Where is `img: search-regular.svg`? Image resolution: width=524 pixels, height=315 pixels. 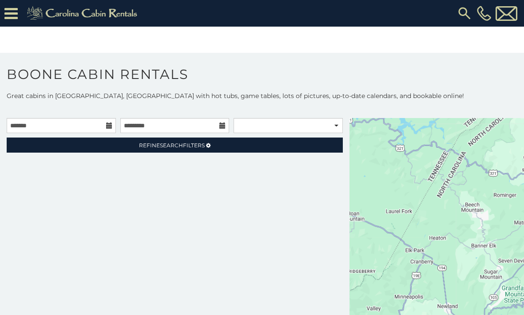 img: search-regular.svg is located at coordinates (464, 13).